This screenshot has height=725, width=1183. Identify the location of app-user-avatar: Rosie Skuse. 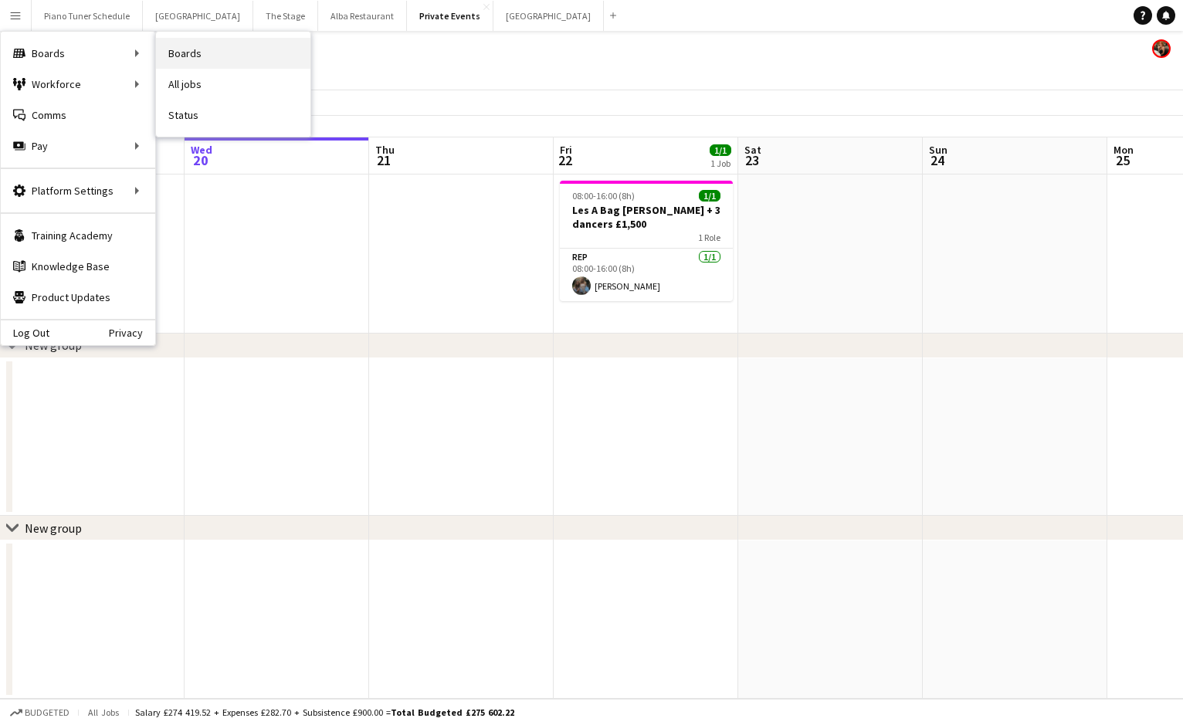
(1161, 49).